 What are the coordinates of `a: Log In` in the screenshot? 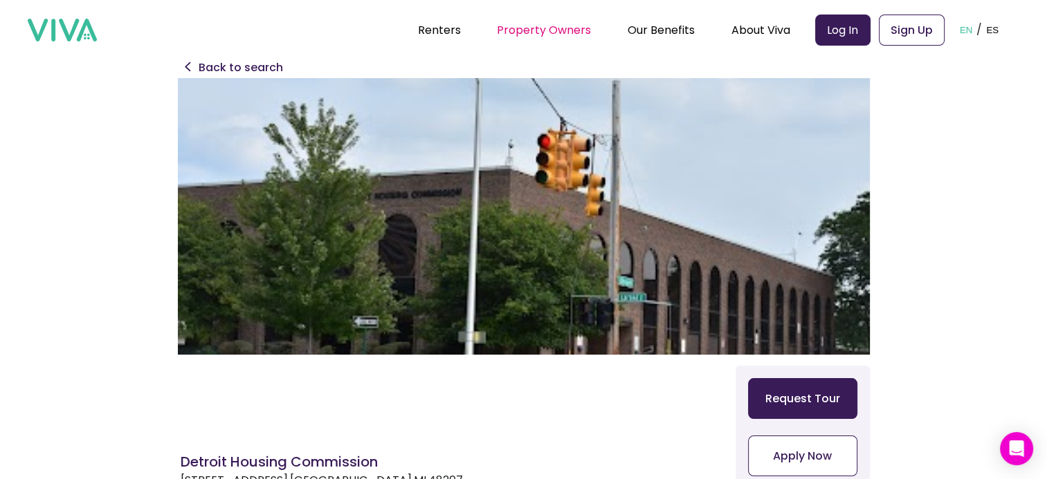 It's located at (843, 30).